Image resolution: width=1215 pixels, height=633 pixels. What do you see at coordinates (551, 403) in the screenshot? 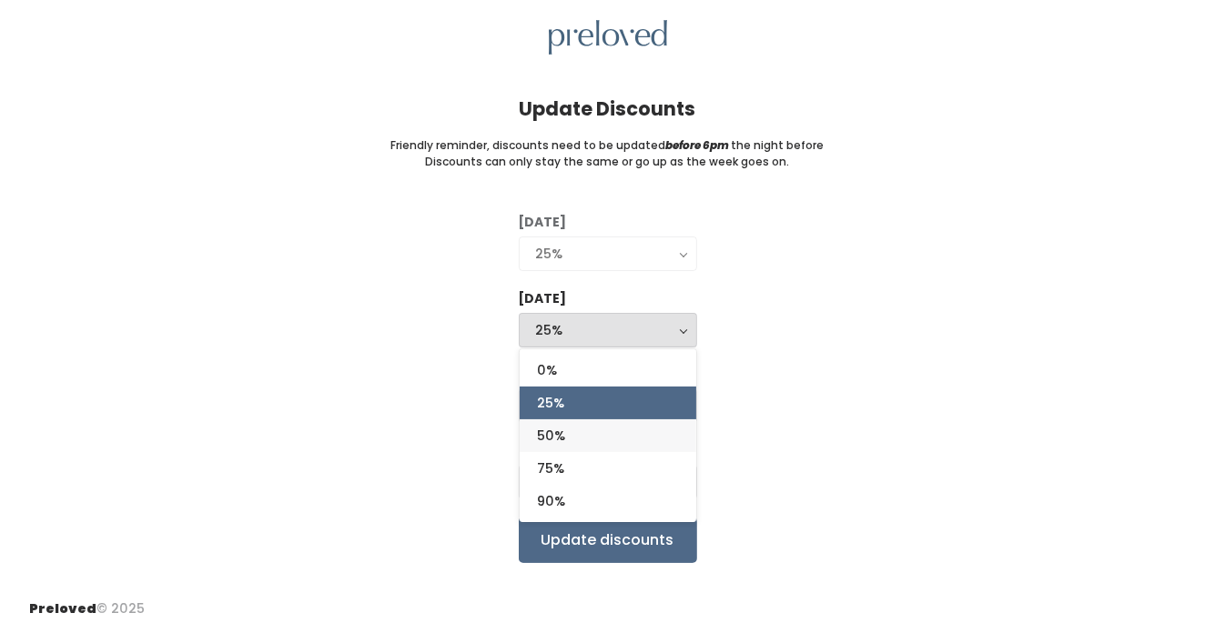
I see `span: 25%` at bounding box center [551, 403].